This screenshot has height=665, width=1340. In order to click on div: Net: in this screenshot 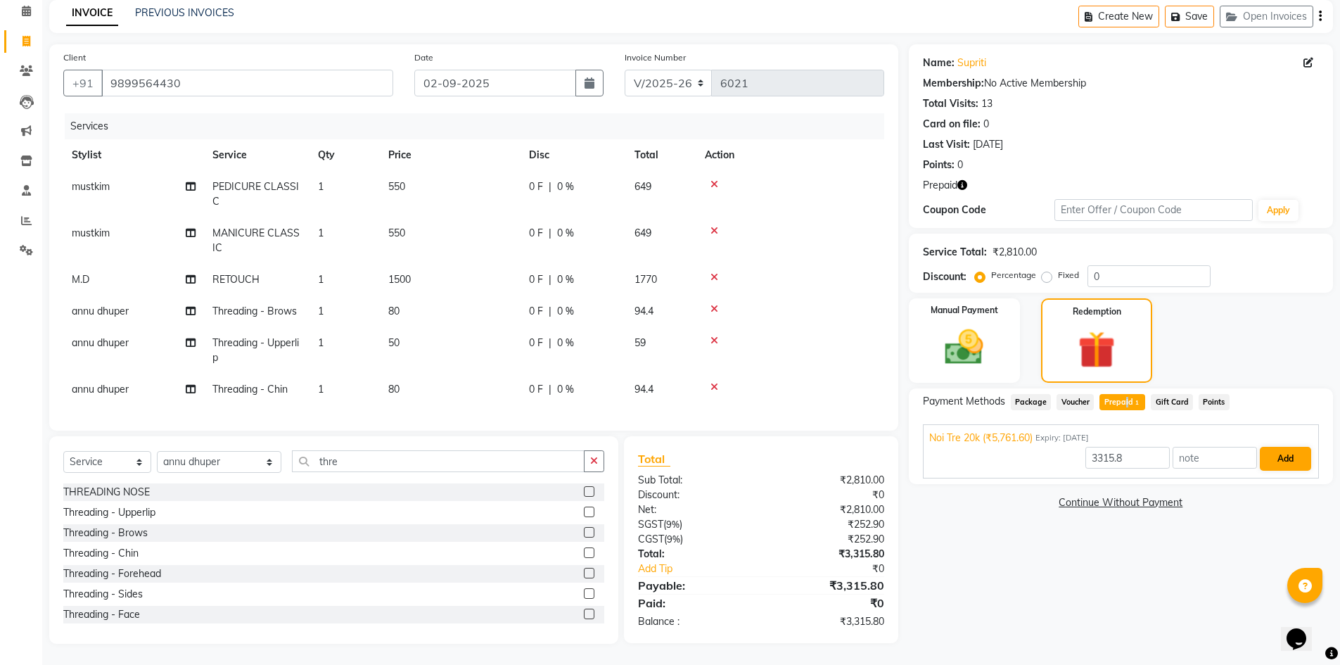, I will do `click(694, 509)`.